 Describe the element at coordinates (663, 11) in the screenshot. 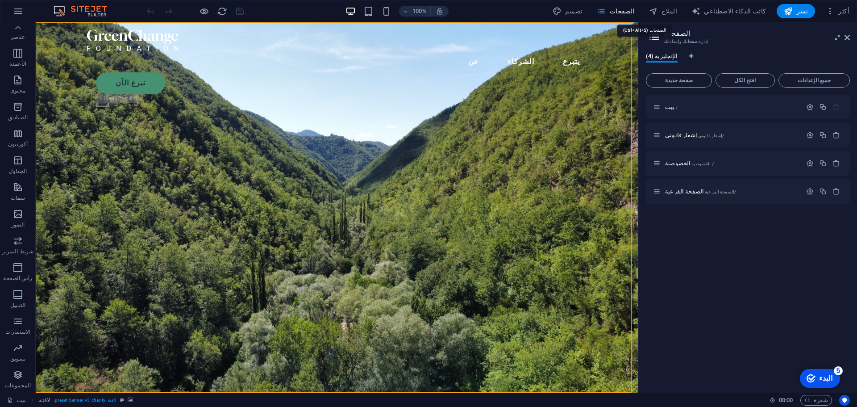

I see `button: الملاح` at that location.